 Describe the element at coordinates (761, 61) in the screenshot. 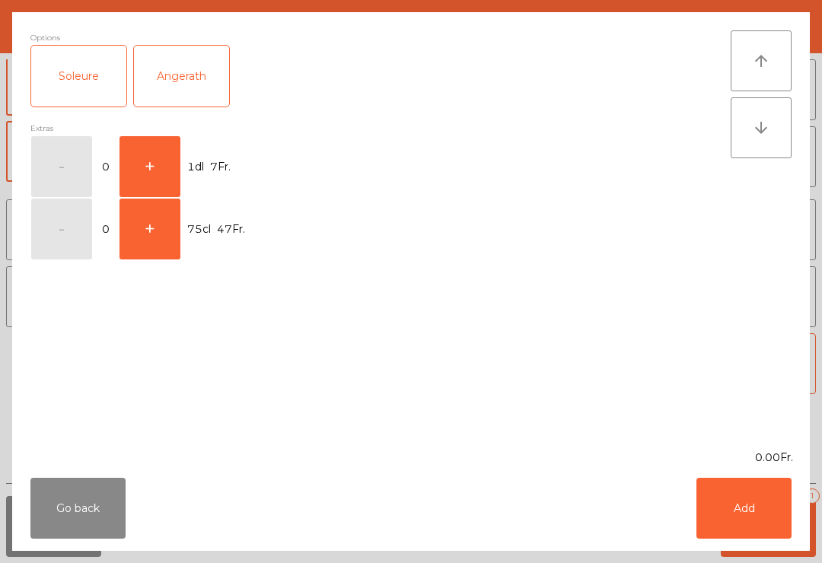

I see `button: arrow_upward` at that location.